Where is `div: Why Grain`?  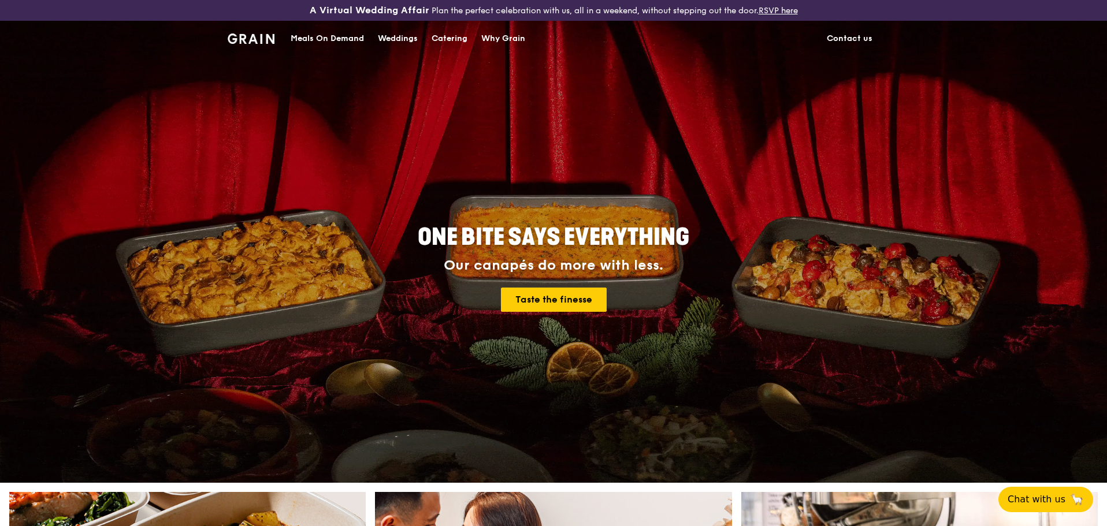
div: Why Grain is located at coordinates (503, 39).